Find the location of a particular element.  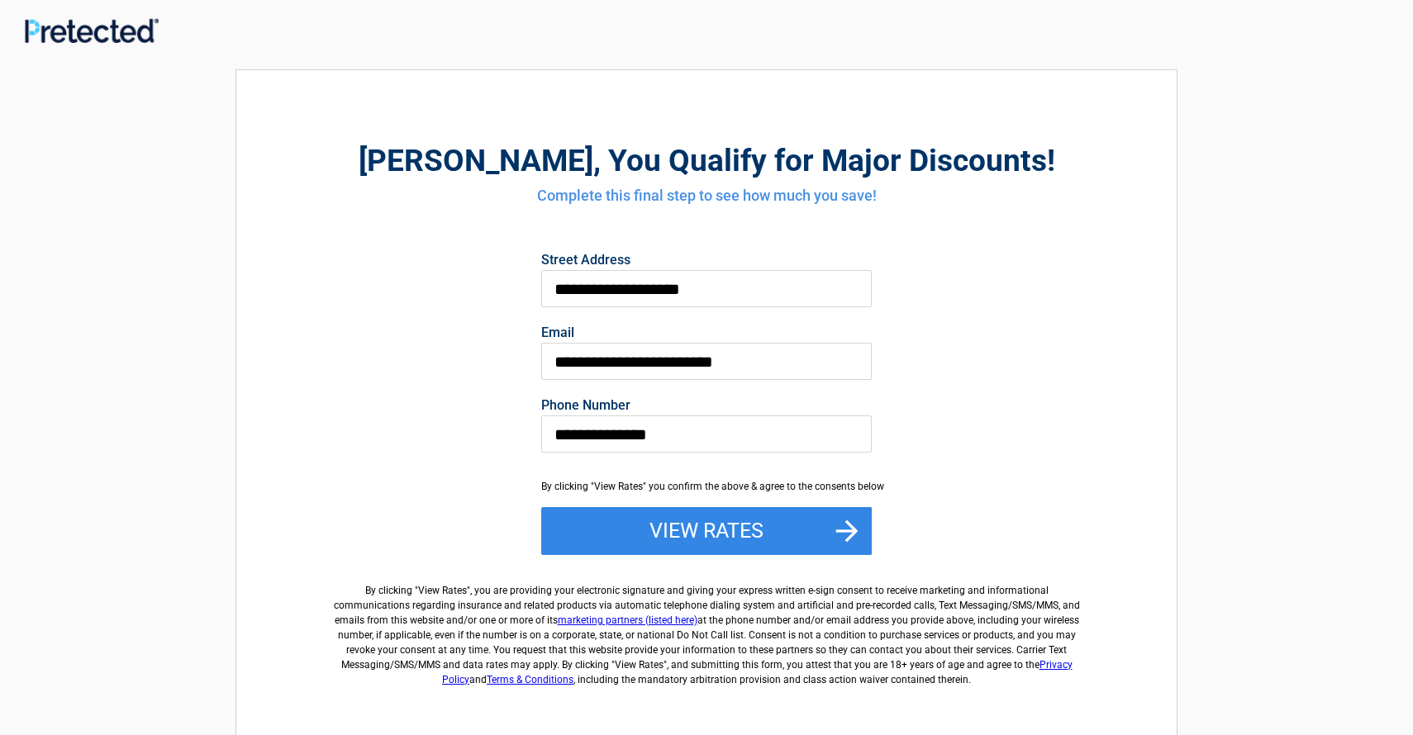

a: marketing partners (listed here) is located at coordinates (627, 621).